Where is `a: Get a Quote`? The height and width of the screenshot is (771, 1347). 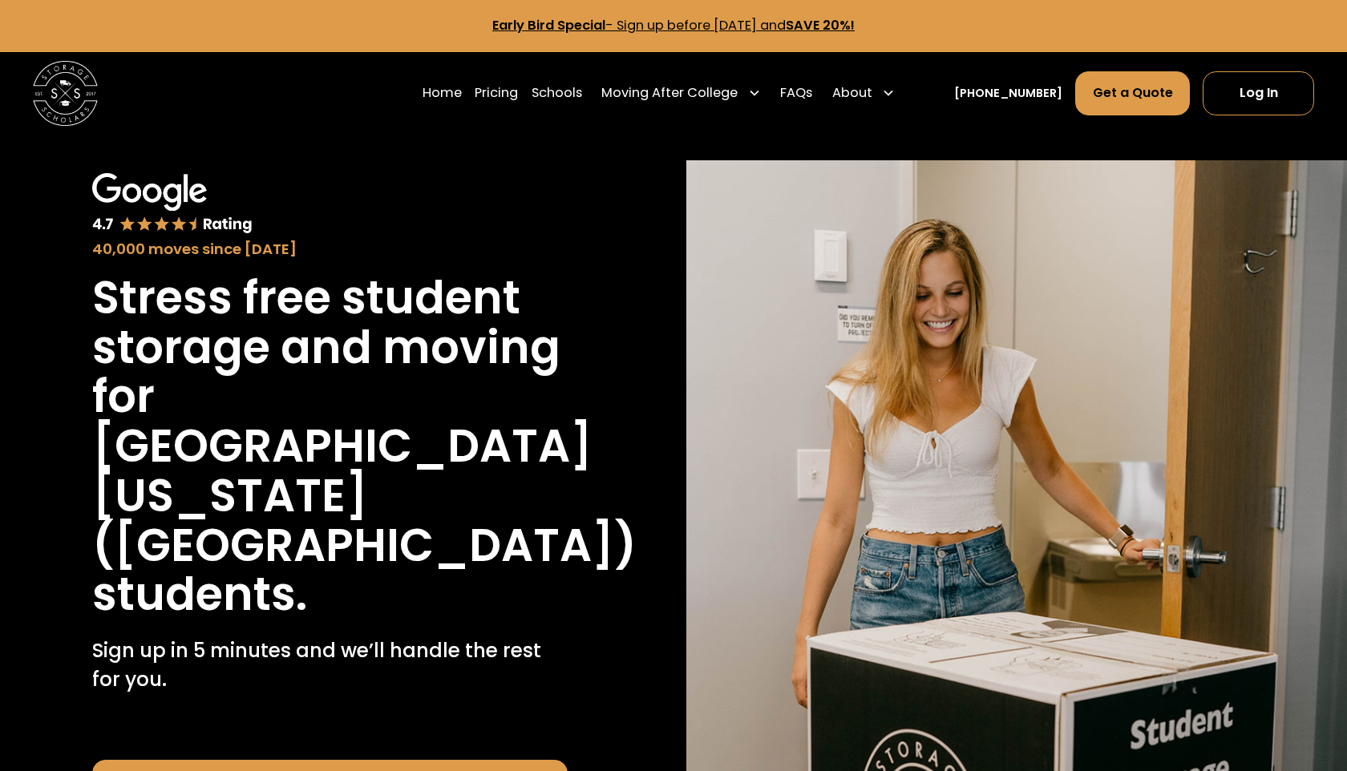 a: Get a Quote is located at coordinates (1132, 93).